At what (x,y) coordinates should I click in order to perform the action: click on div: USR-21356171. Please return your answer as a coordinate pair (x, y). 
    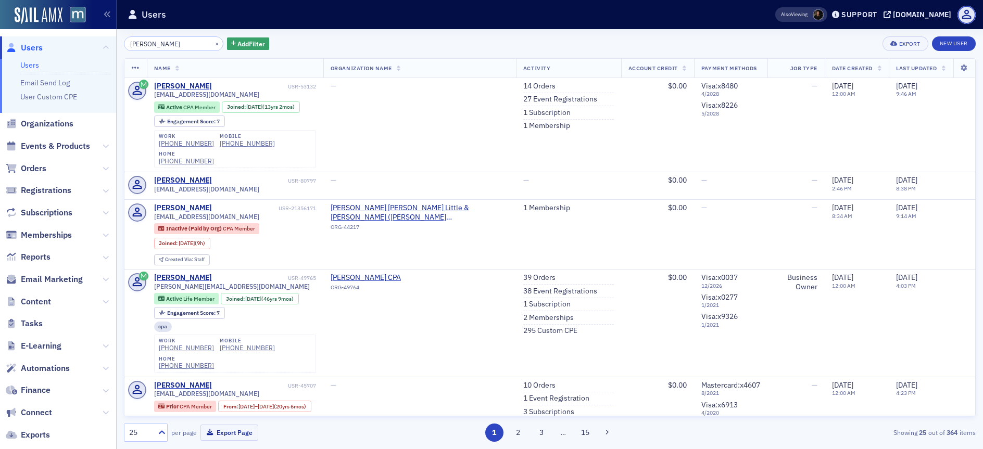
    Looking at the image, I should click on (264, 208).